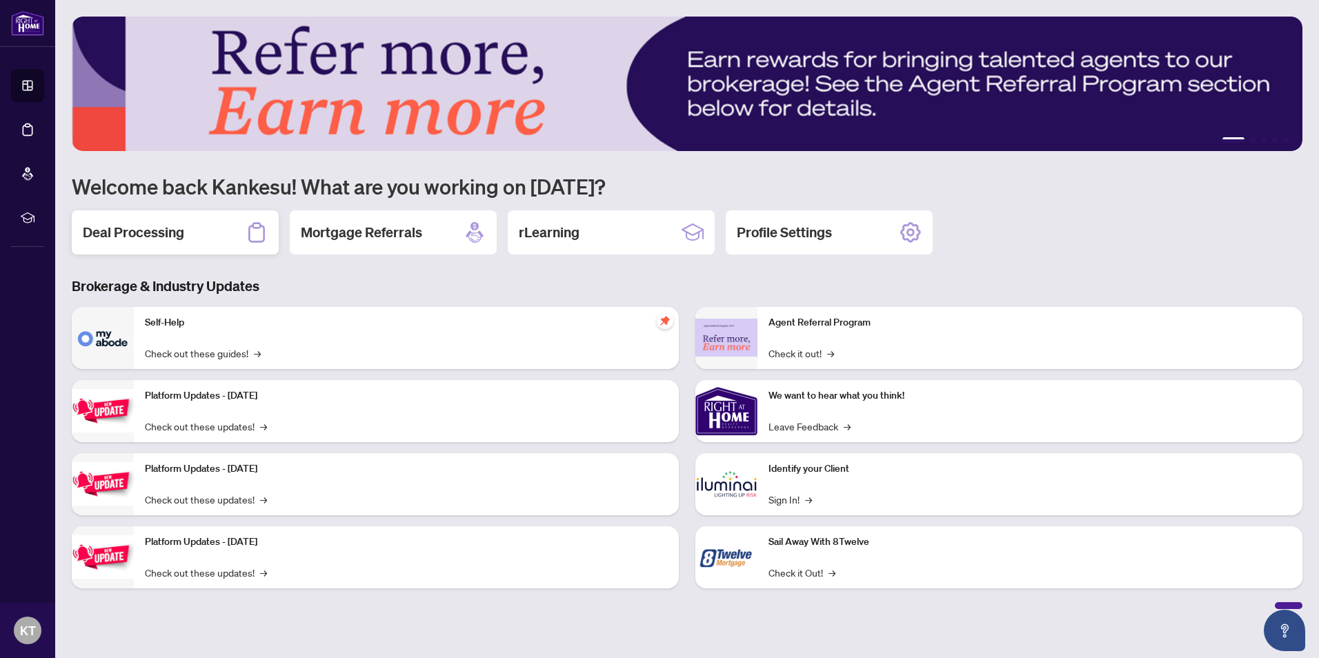  I want to click on img: logo, so click(28, 23).